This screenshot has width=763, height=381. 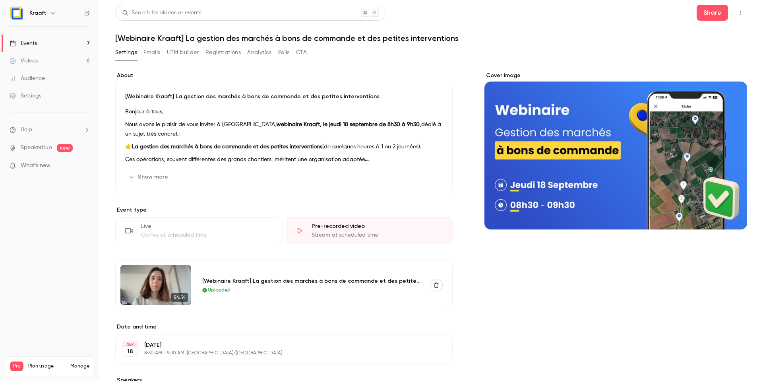 I want to click on button: Share, so click(x=712, y=13).